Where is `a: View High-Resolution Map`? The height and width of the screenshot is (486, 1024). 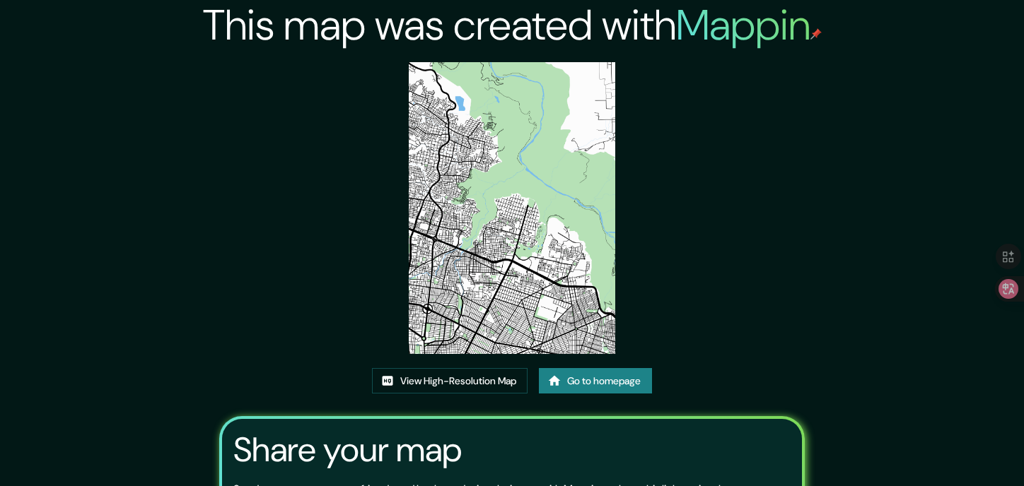 a: View High-Resolution Map is located at coordinates (450, 381).